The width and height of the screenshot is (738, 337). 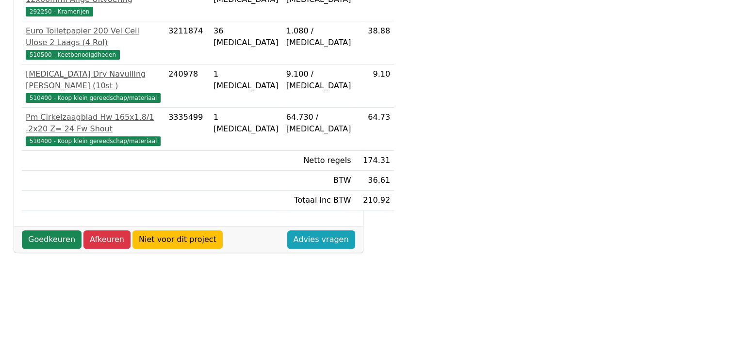 I want to click on td: 38.88, so click(x=374, y=43).